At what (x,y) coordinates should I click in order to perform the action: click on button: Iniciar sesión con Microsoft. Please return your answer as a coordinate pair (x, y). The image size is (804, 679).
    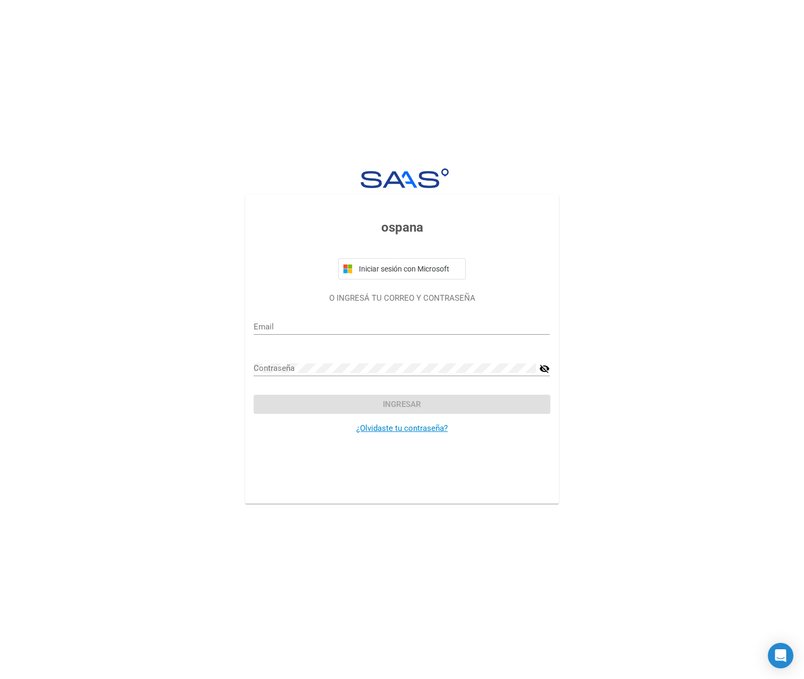
    Looking at the image, I should click on (402, 269).